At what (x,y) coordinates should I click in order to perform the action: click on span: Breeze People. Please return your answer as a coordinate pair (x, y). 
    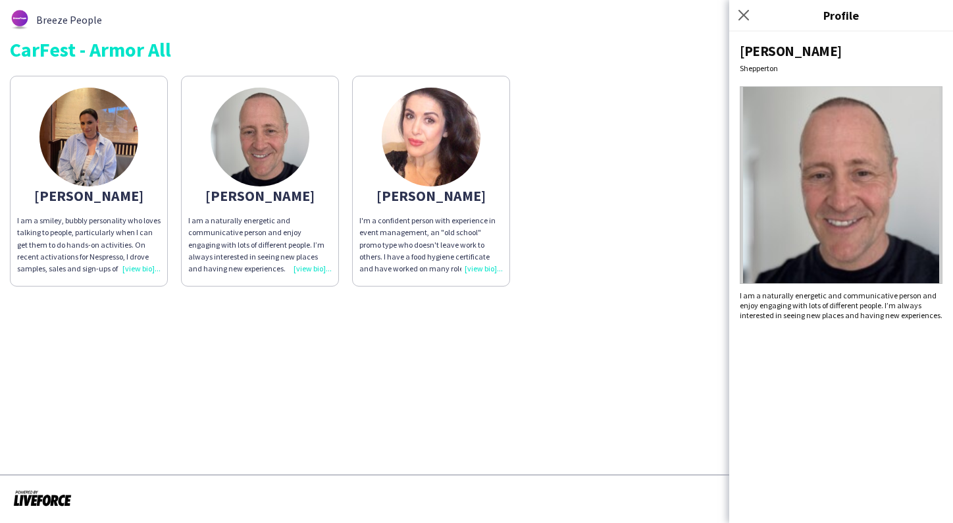
    Looking at the image, I should click on (69, 20).